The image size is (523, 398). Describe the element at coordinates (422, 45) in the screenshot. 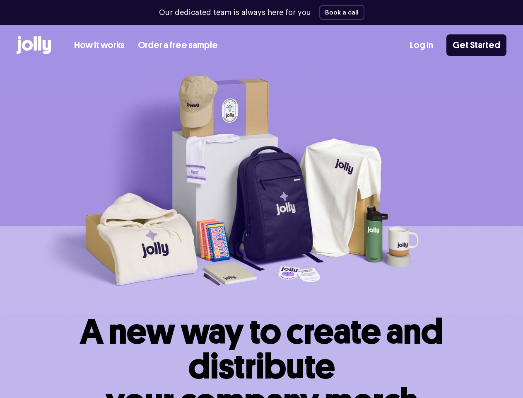

I see `a: Log In` at that location.